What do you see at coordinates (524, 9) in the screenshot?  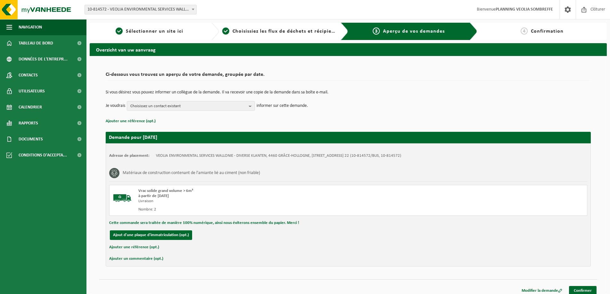 I see `strong: PLANNING VEOLIA SOMBREFFE` at bounding box center [524, 9].